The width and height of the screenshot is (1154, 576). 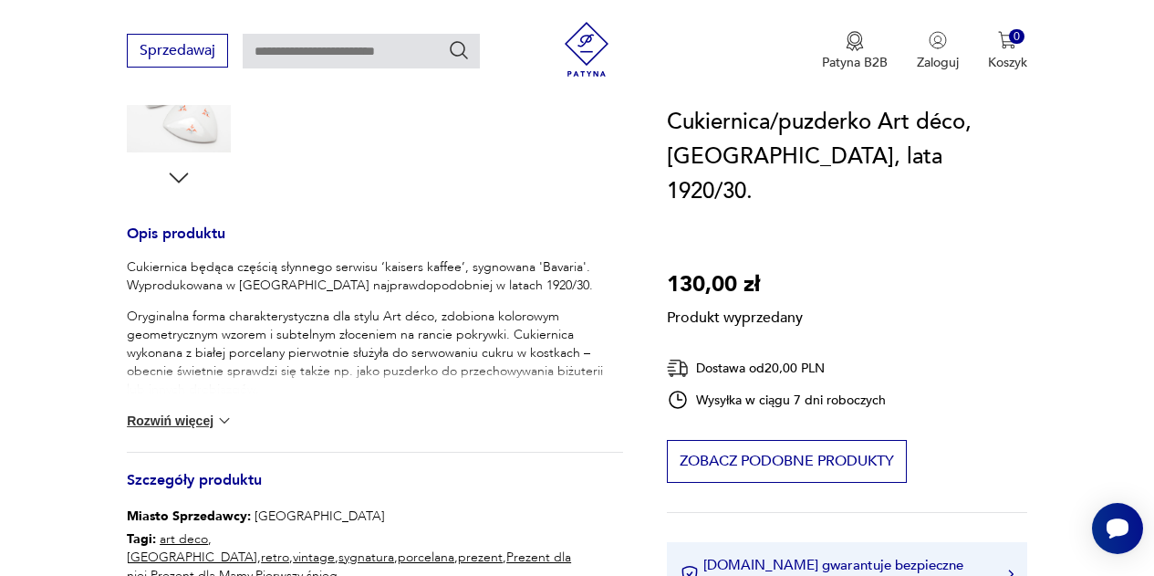 I want to click on p: Produkt wyprzedany, so click(x=734, y=315).